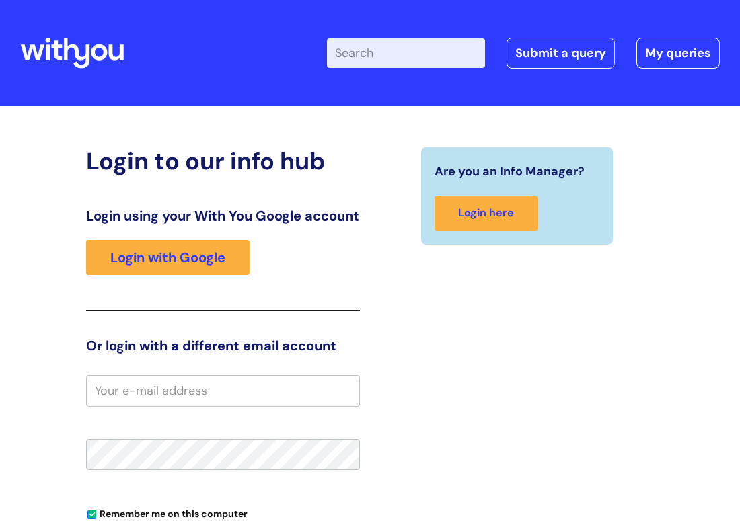 This screenshot has width=740, height=521. What do you see at coordinates (223, 346) in the screenshot?
I see `h3: Or login with a different email account` at bounding box center [223, 346].